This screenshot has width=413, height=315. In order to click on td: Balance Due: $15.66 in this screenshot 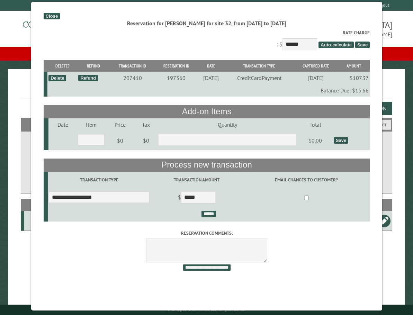, I will do `click(208, 90)`.